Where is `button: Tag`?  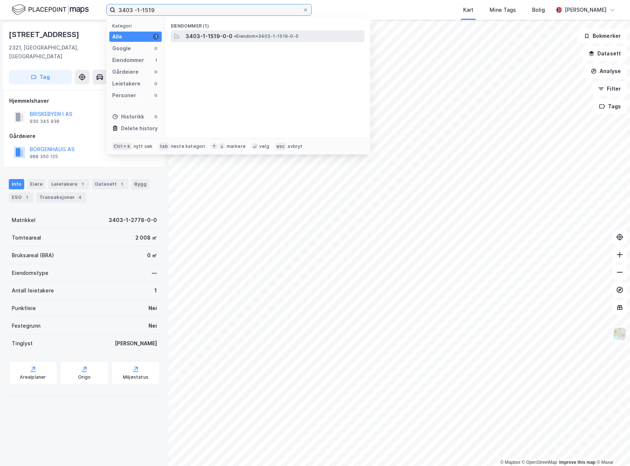 button: Tag is located at coordinates (40, 77).